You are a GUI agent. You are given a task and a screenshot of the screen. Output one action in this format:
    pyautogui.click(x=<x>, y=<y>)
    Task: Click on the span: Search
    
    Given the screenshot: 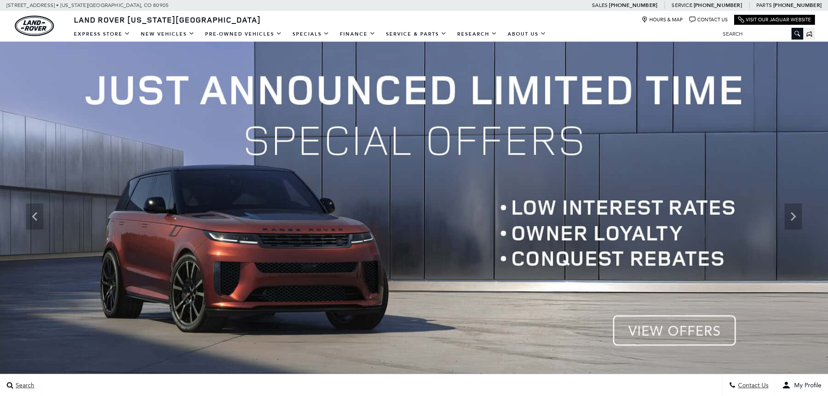 What is the action you would take?
    pyautogui.click(x=24, y=385)
    